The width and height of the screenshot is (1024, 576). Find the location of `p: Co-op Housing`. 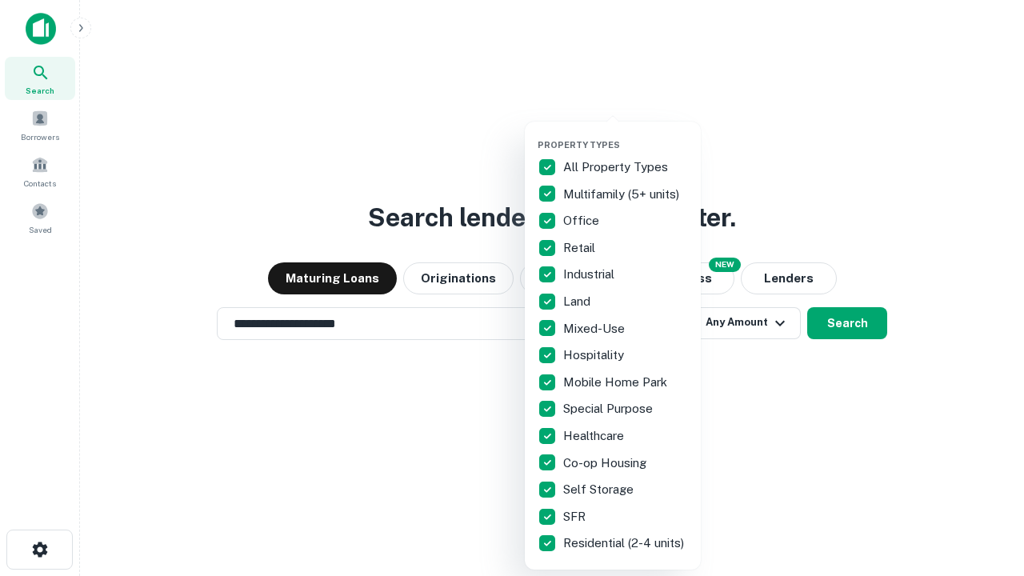

p: Co-op Housing is located at coordinates (606, 463).